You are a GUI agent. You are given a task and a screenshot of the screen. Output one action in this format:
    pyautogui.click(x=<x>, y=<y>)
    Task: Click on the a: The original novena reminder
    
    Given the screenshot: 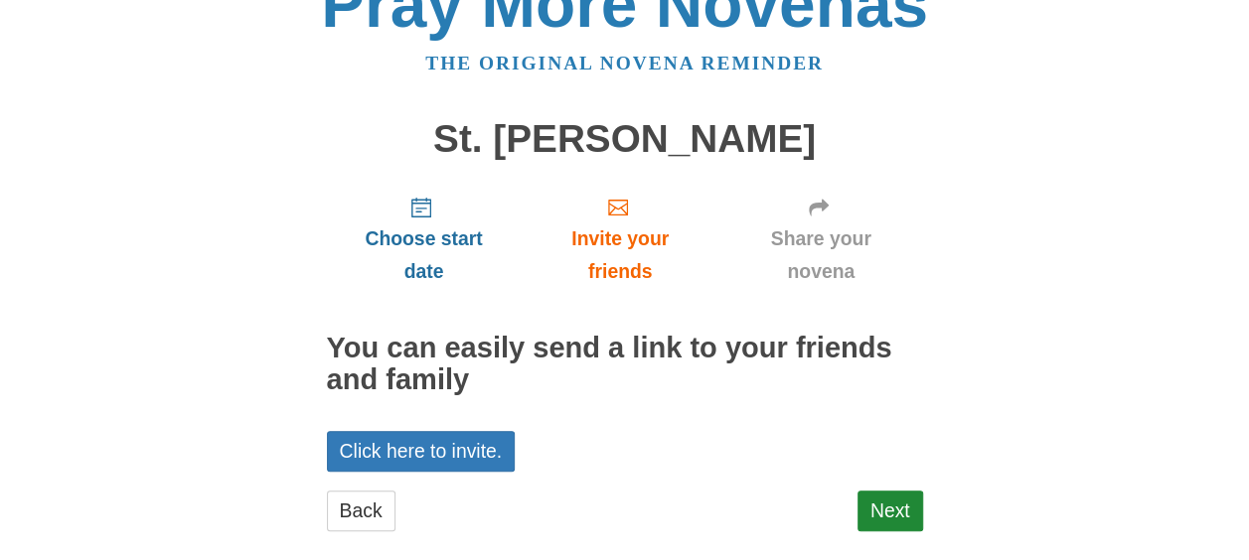 What is the action you would take?
    pyautogui.click(x=624, y=63)
    